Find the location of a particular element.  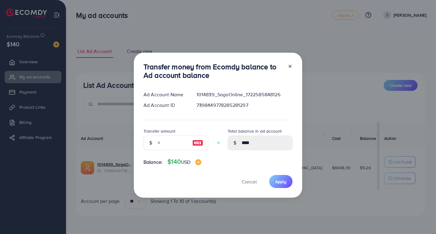

div: 1014839_SagaOnline_1722585848126 is located at coordinates (244, 94).